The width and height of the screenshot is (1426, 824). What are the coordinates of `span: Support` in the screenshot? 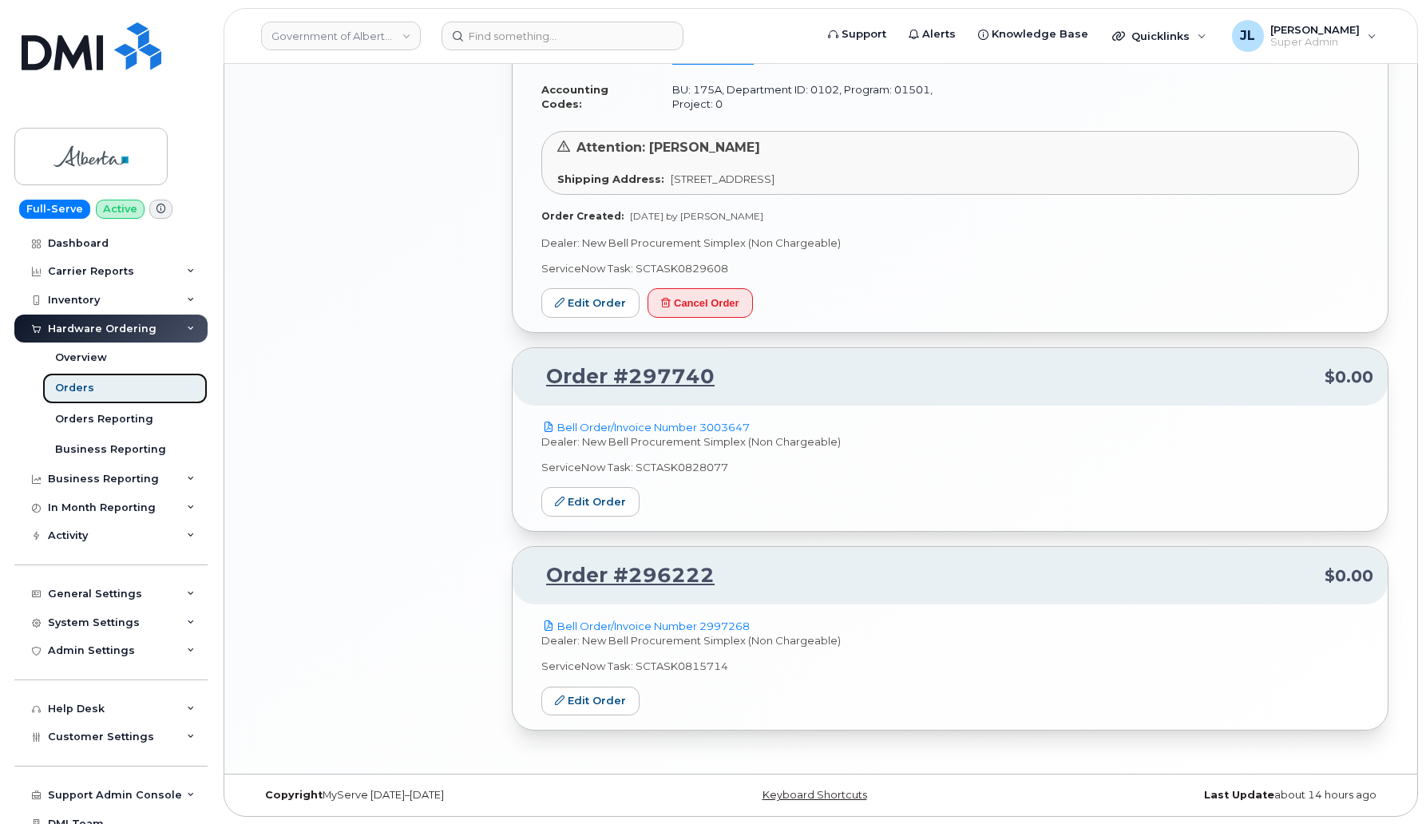 It's located at (864, 34).